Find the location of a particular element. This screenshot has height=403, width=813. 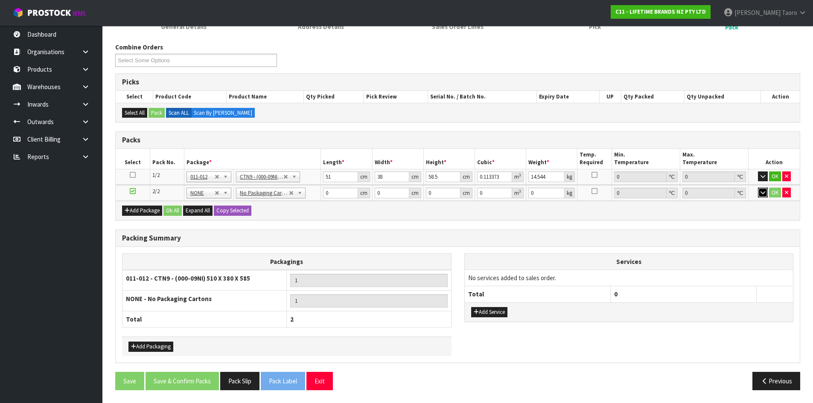

th: Width is located at coordinates (398, 159).